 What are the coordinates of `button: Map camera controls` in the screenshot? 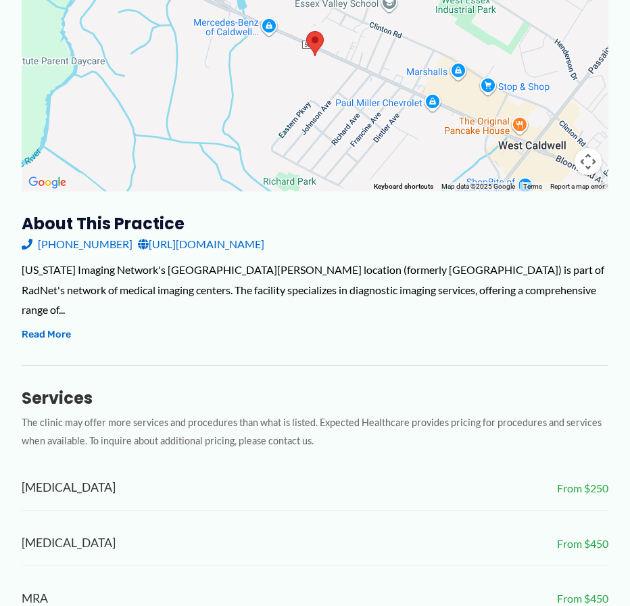 It's located at (589, 162).